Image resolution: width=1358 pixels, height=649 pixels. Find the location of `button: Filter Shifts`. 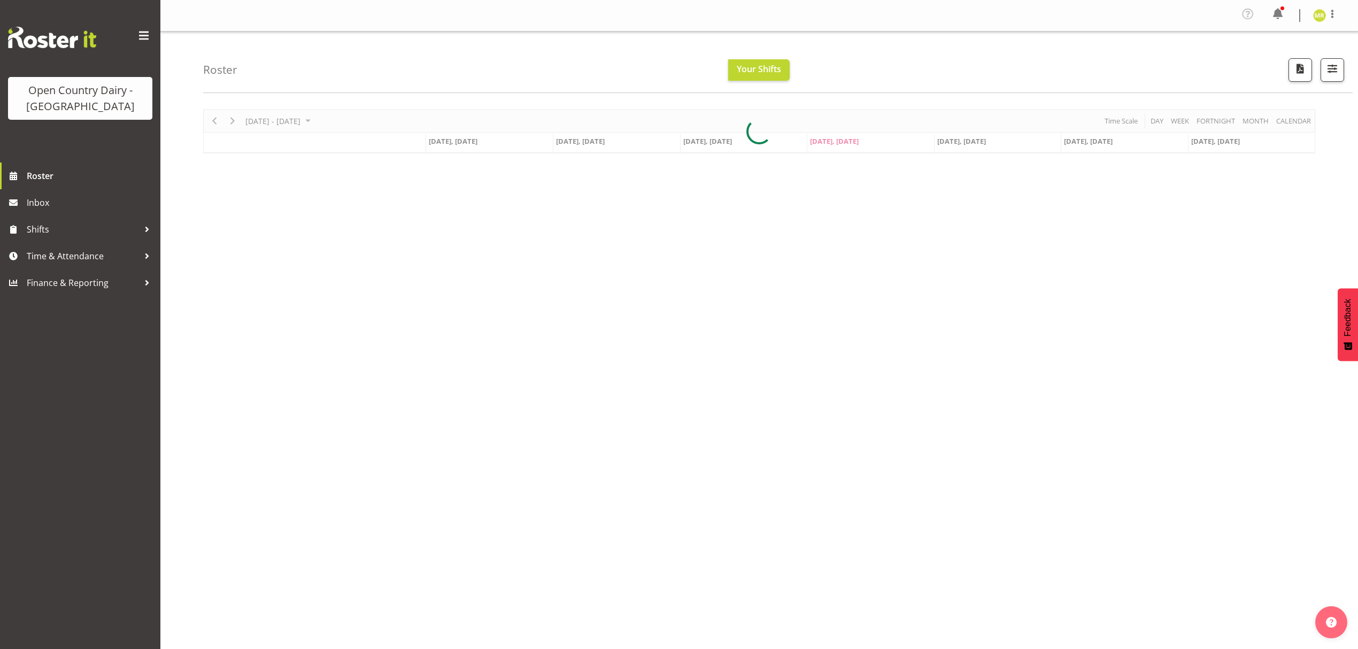

button: Filter Shifts is located at coordinates (1332, 70).